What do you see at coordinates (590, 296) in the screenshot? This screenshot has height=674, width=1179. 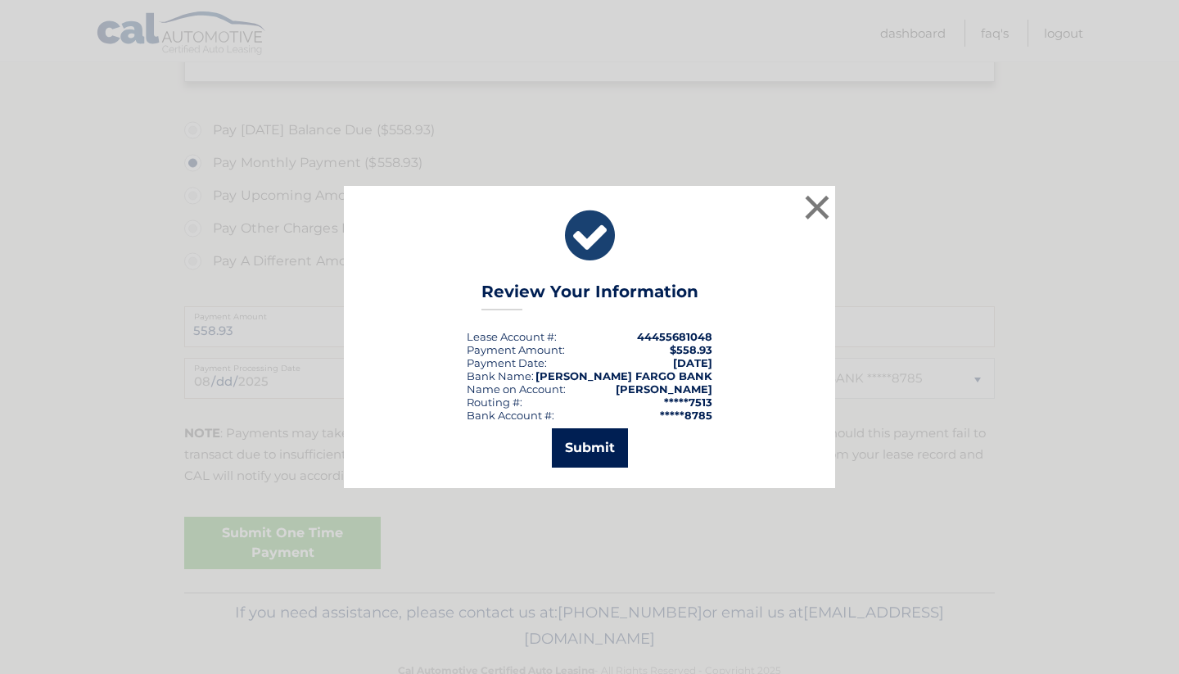 I see `h3: Review Your Information` at bounding box center [590, 296].